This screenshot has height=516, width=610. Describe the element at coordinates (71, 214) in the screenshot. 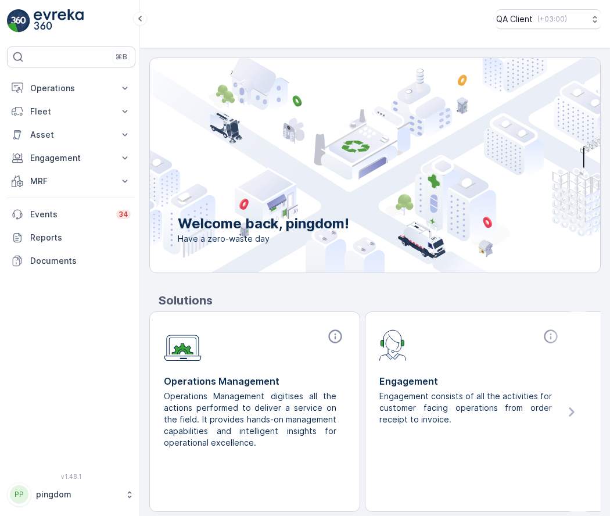

I see `a: Events34` at that location.